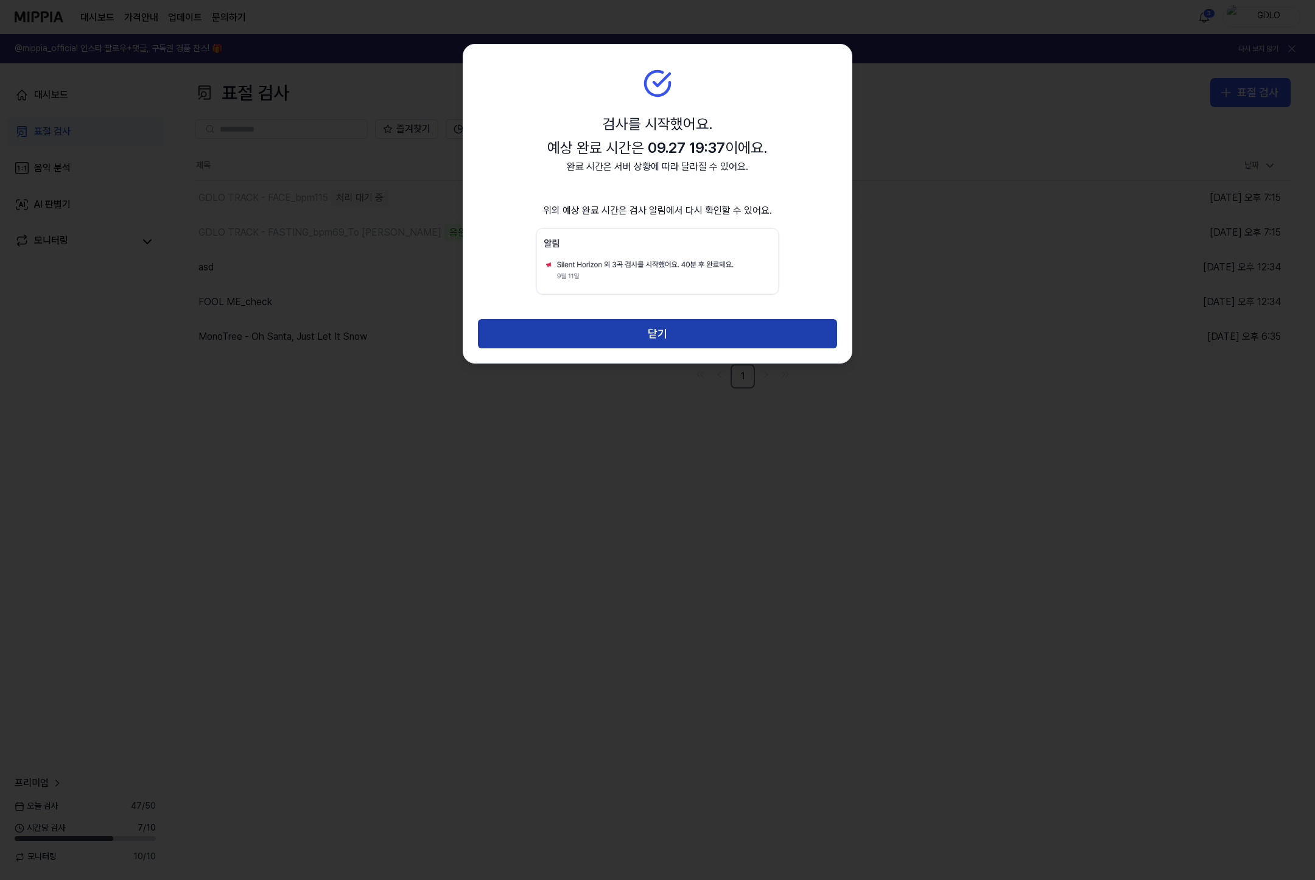 This screenshot has height=880, width=1315. Describe the element at coordinates (658, 167) in the screenshot. I see `p: 완료 시간은 서버 상황에 따라 달라질 수 있어요.` at that location.